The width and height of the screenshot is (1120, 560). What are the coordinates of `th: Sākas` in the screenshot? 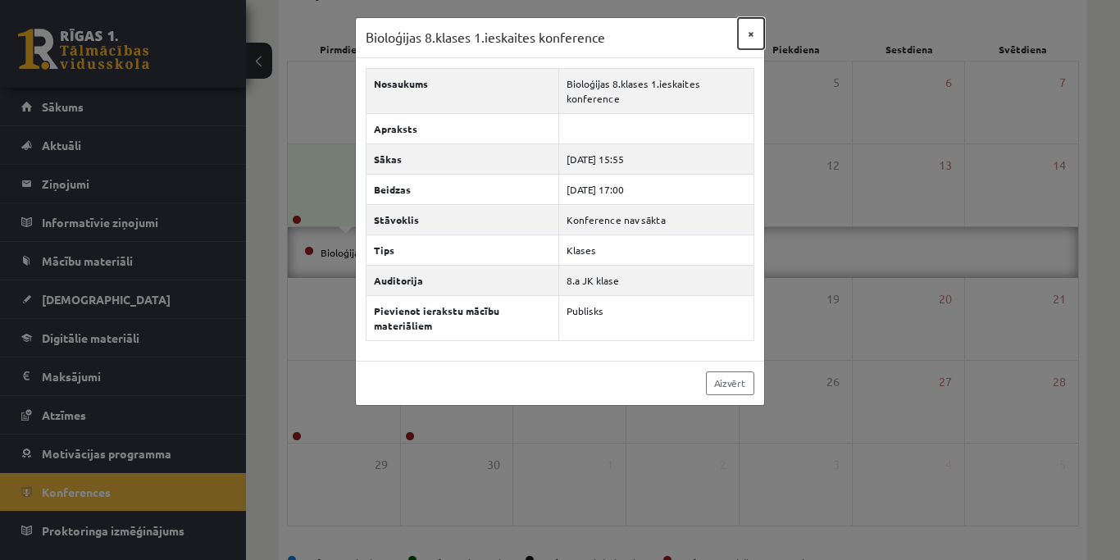 It's located at (463, 158).